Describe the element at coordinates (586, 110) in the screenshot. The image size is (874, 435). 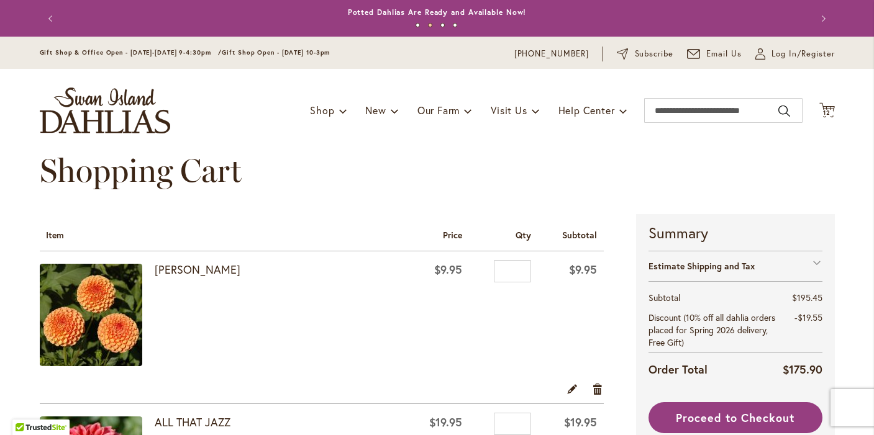
I see `span: Help Center` at that location.